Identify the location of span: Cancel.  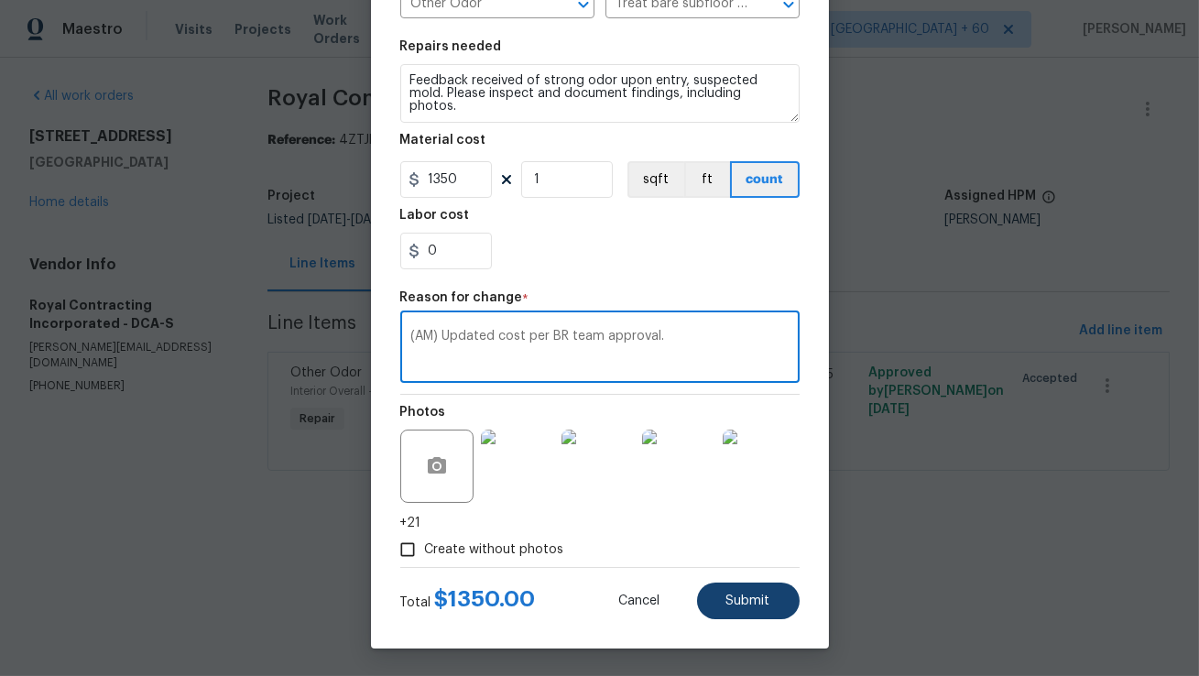
(639, 601).